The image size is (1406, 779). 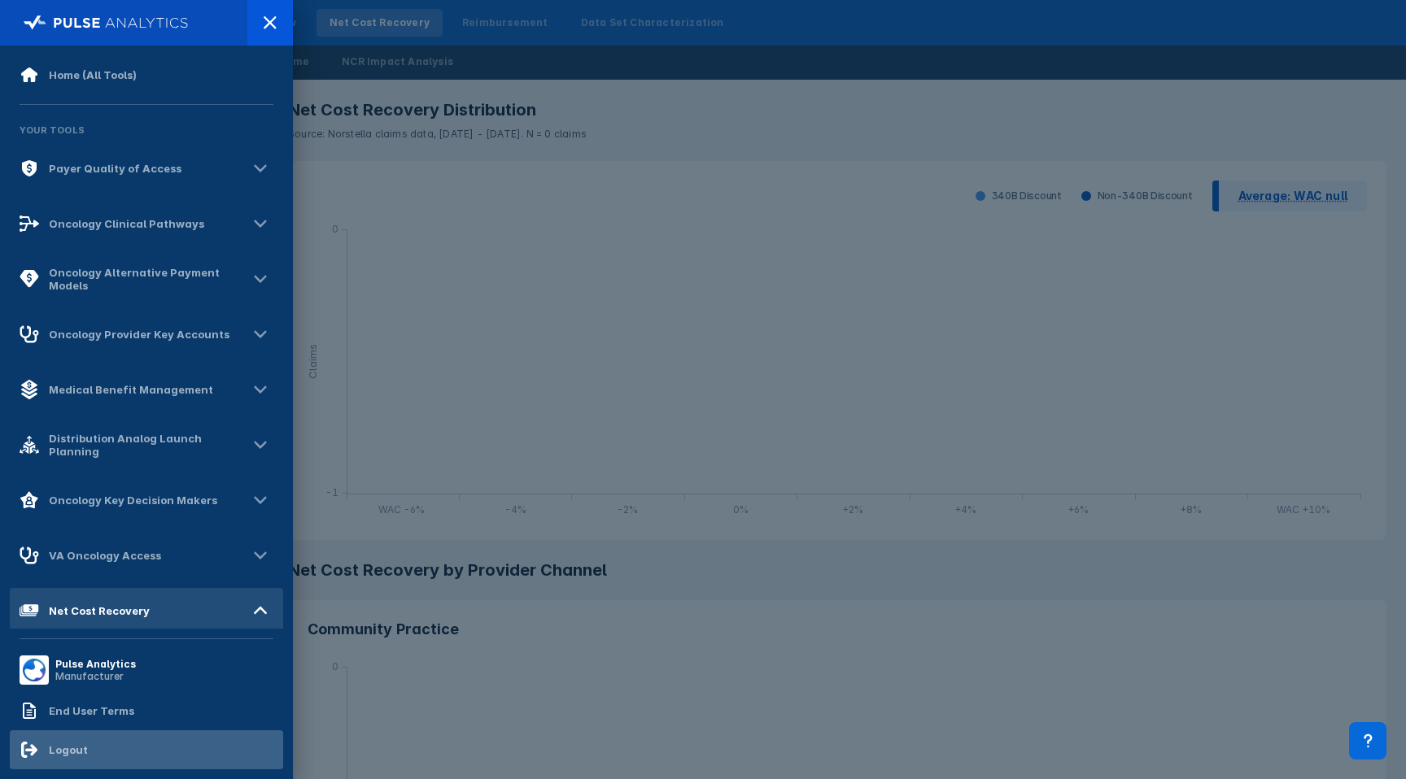 What do you see at coordinates (34, 670) in the screenshot?
I see `img: menu button` at bounding box center [34, 670].